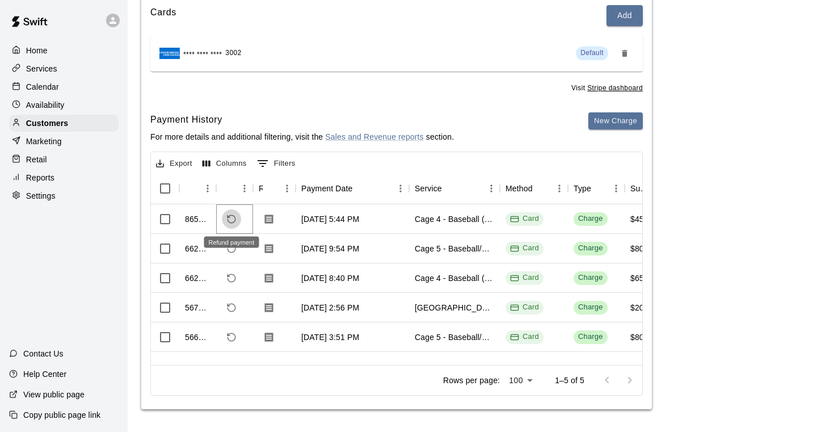 This screenshot has height=432, width=834. What do you see at coordinates (64, 159) in the screenshot?
I see `a: Retail` at bounding box center [64, 159].